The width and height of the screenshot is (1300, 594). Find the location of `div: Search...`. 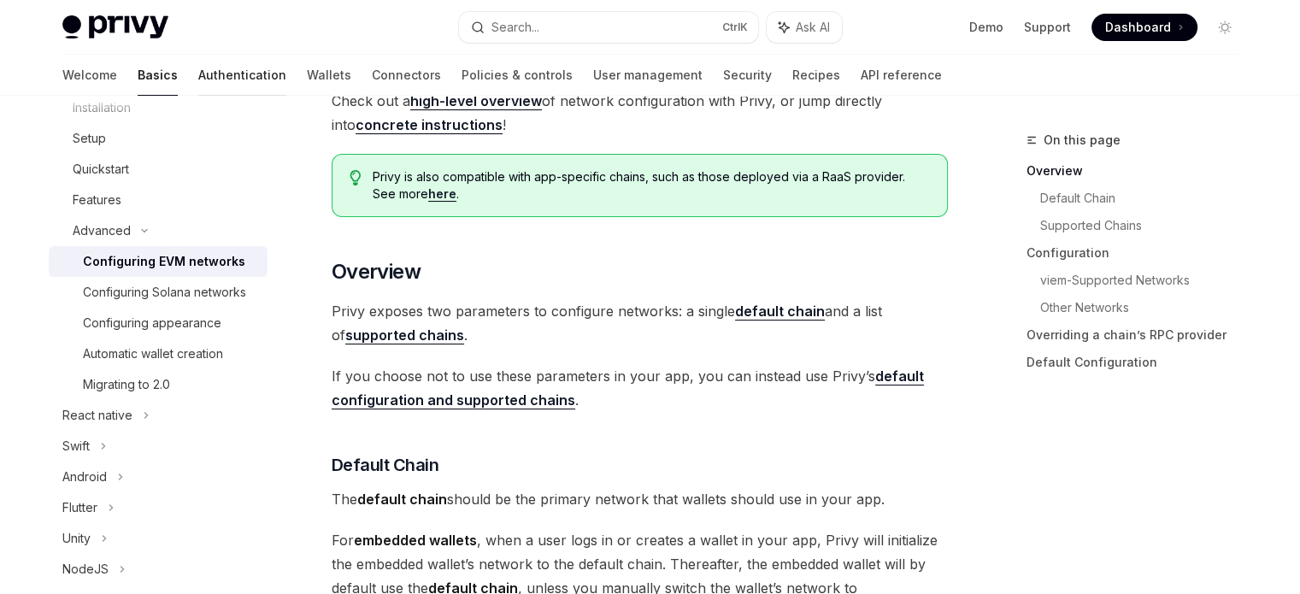

div: Search... is located at coordinates (515, 27).